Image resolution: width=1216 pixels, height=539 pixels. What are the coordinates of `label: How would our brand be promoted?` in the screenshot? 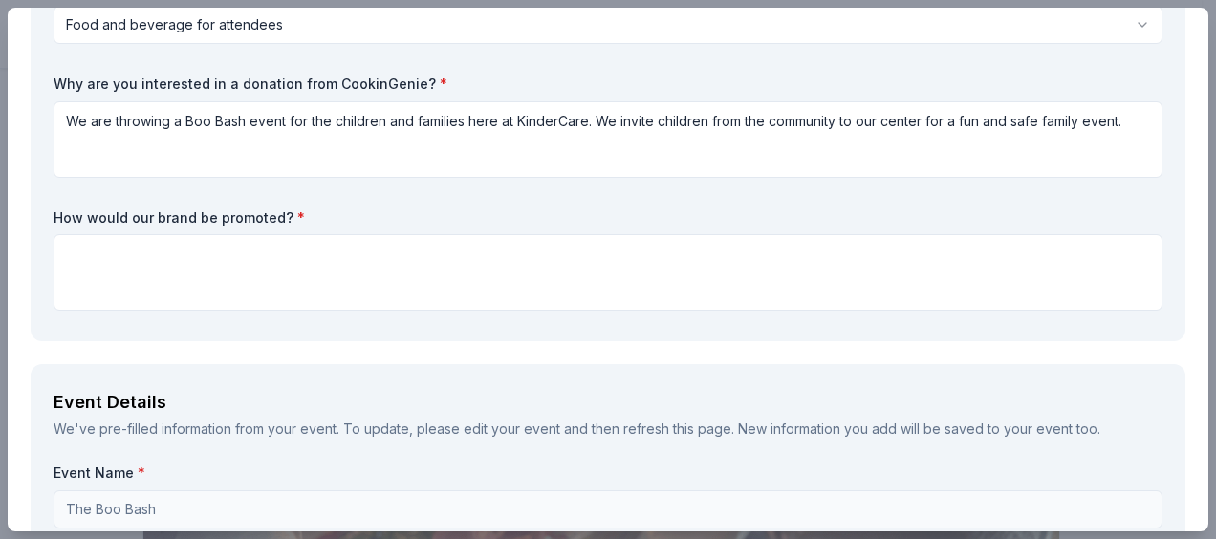 It's located at (608, 218).